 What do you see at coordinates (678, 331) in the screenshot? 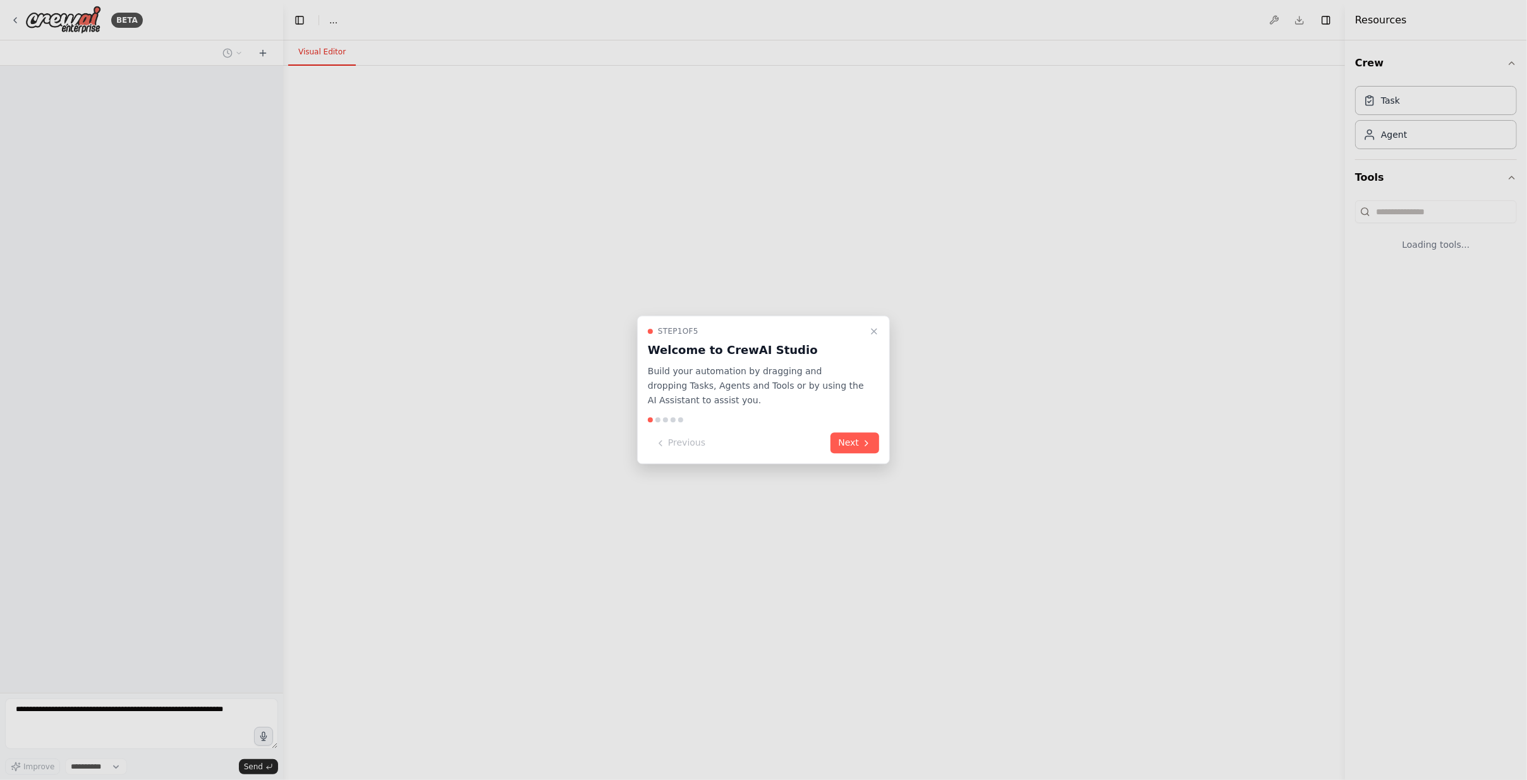
I see `span: Step 1 of 5` at bounding box center [678, 331].